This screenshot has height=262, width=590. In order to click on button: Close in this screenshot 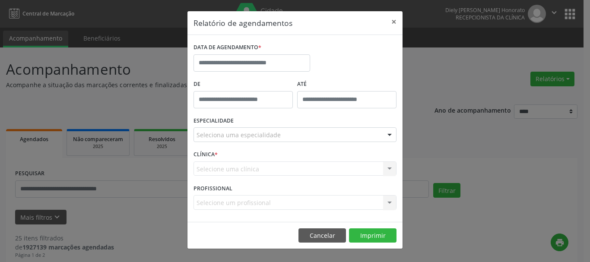, I will do `click(394, 22)`.